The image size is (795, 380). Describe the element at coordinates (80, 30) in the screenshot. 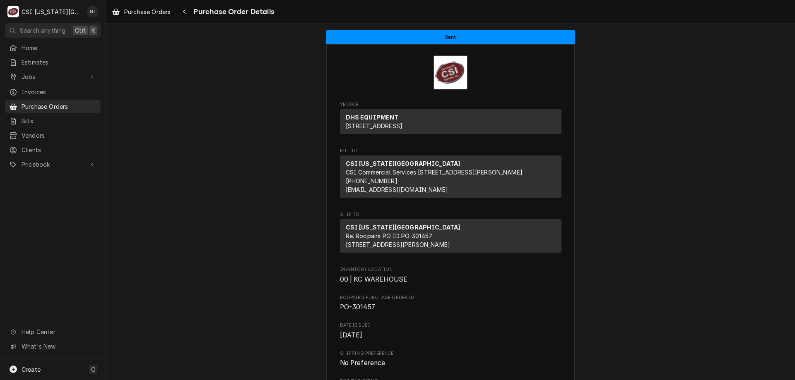

I see `span: Ctrl` at that location.